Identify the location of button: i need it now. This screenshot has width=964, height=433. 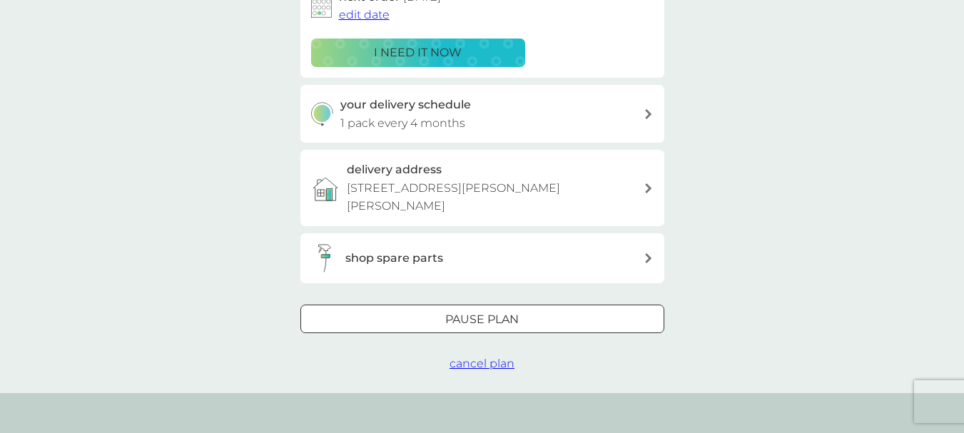
(418, 53).